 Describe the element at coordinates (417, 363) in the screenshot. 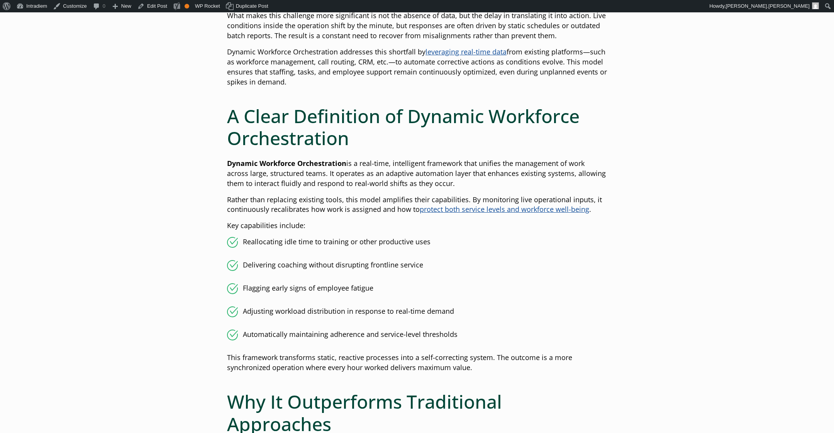

I see `p: This framework transforms static, reactive processes into a self-correcting system. The outcome i...` at that location.